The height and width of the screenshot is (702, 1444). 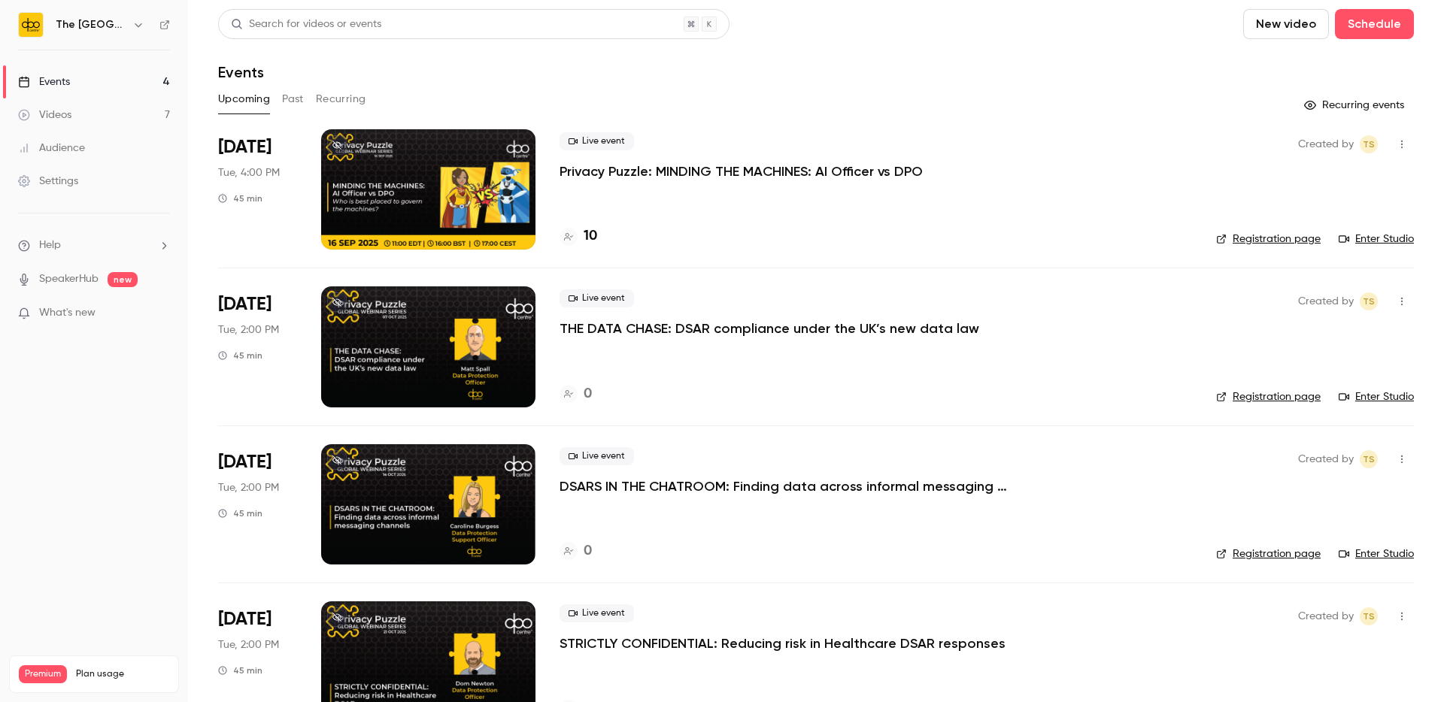 What do you see at coordinates (1355, 105) in the screenshot?
I see `button: Recurring events` at bounding box center [1355, 105].